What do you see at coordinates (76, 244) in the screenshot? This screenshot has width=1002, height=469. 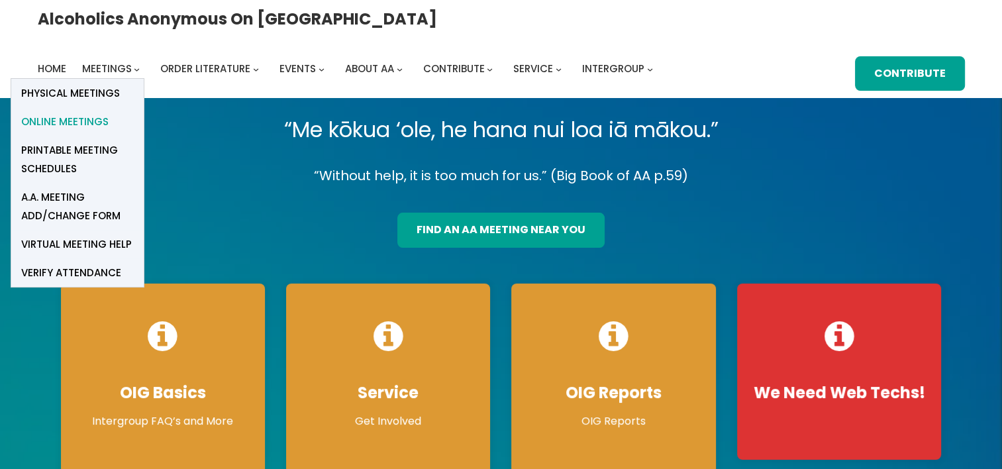 I see `span: Virtual Meeting Help` at bounding box center [76, 244].